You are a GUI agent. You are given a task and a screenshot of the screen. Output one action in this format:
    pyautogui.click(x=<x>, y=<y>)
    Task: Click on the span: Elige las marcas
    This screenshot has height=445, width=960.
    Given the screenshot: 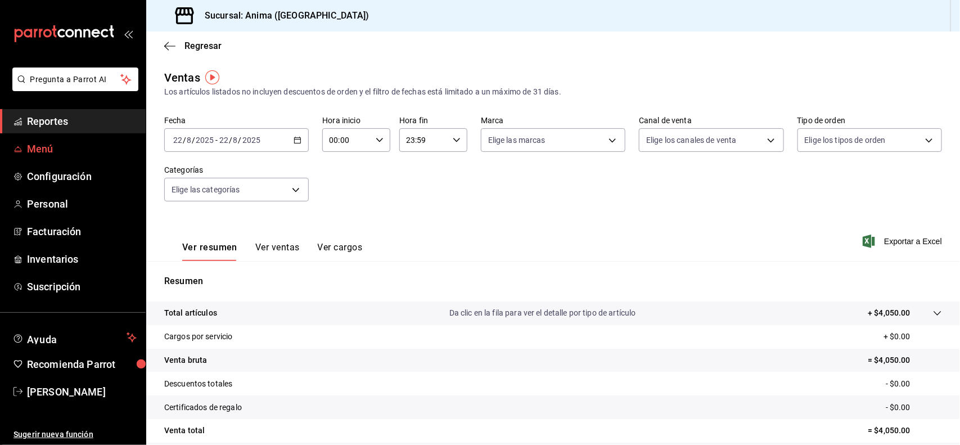 What is the action you would take?
    pyautogui.click(x=517, y=140)
    